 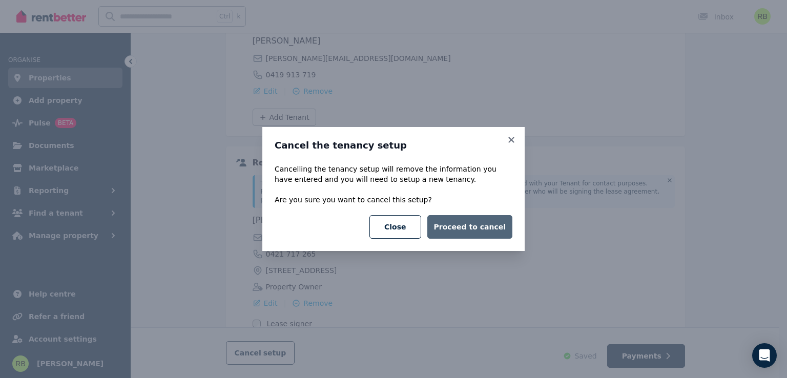 What do you see at coordinates (470, 227) in the screenshot?
I see `button: Proceed to cancel` at bounding box center [470, 227].